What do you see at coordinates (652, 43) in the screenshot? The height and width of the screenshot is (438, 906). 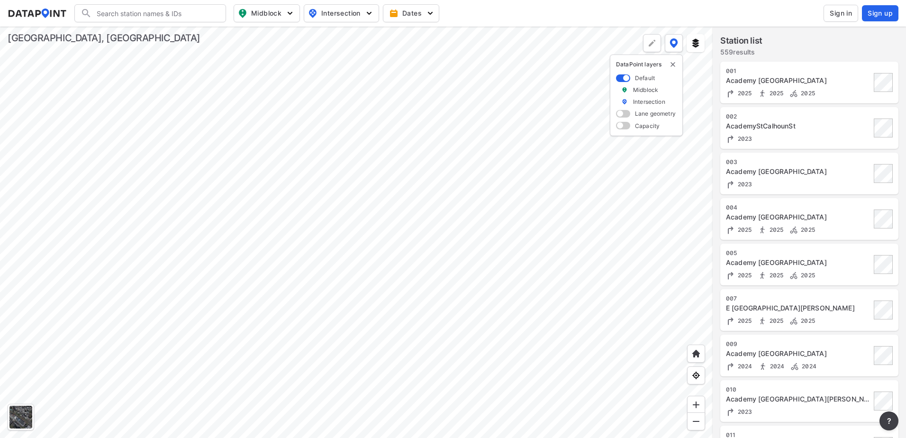 I see `img: +Dz8AAAAASUVORK5CYII=` at bounding box center [652, 43].